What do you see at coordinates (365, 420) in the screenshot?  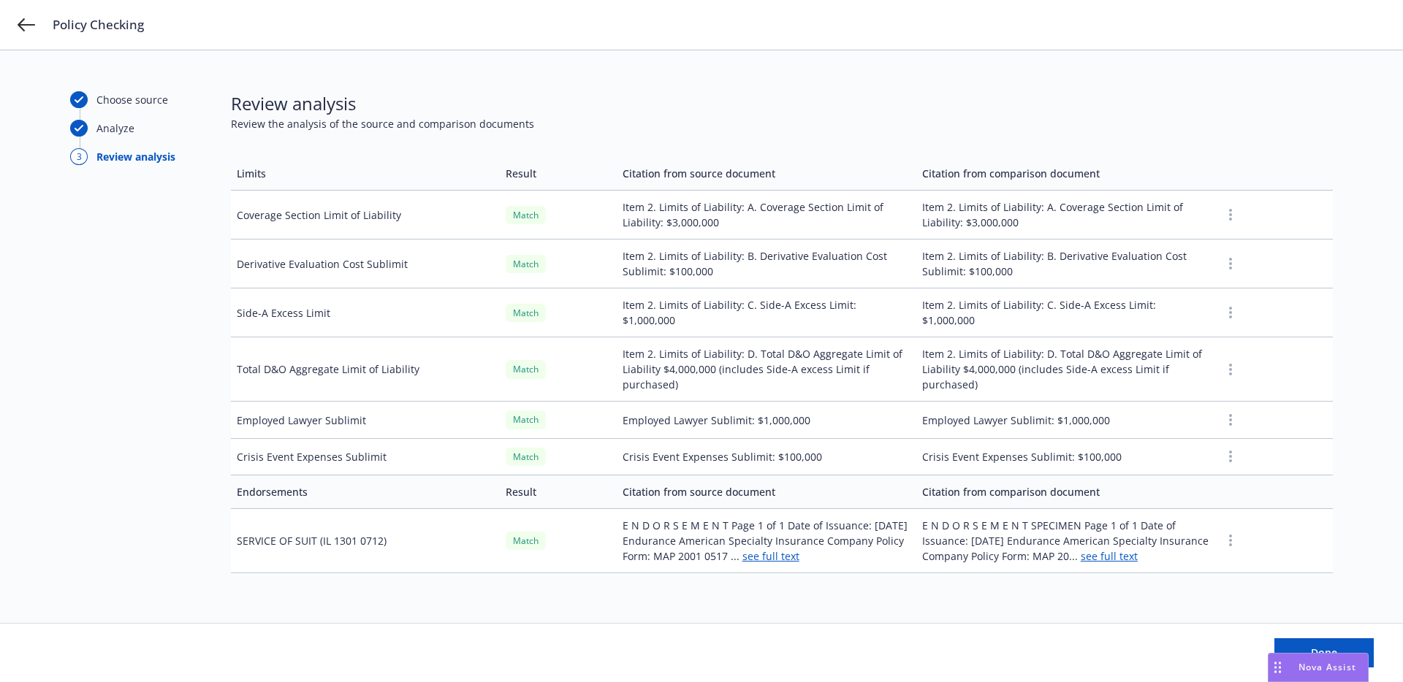 I see `td: Employed Lawyer Sublimit` at bounding box center [365, 420].